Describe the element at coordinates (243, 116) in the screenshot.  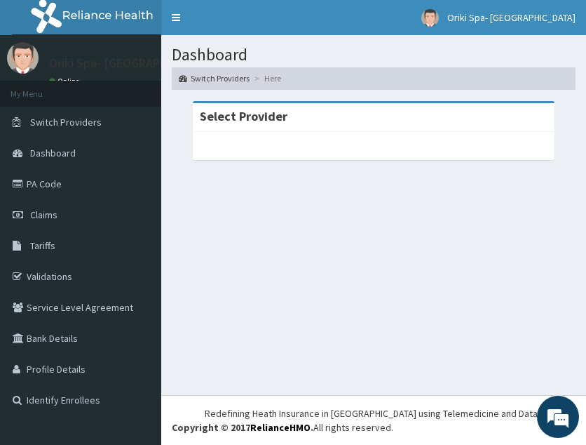
I see `strong: Select Provider` at that location.